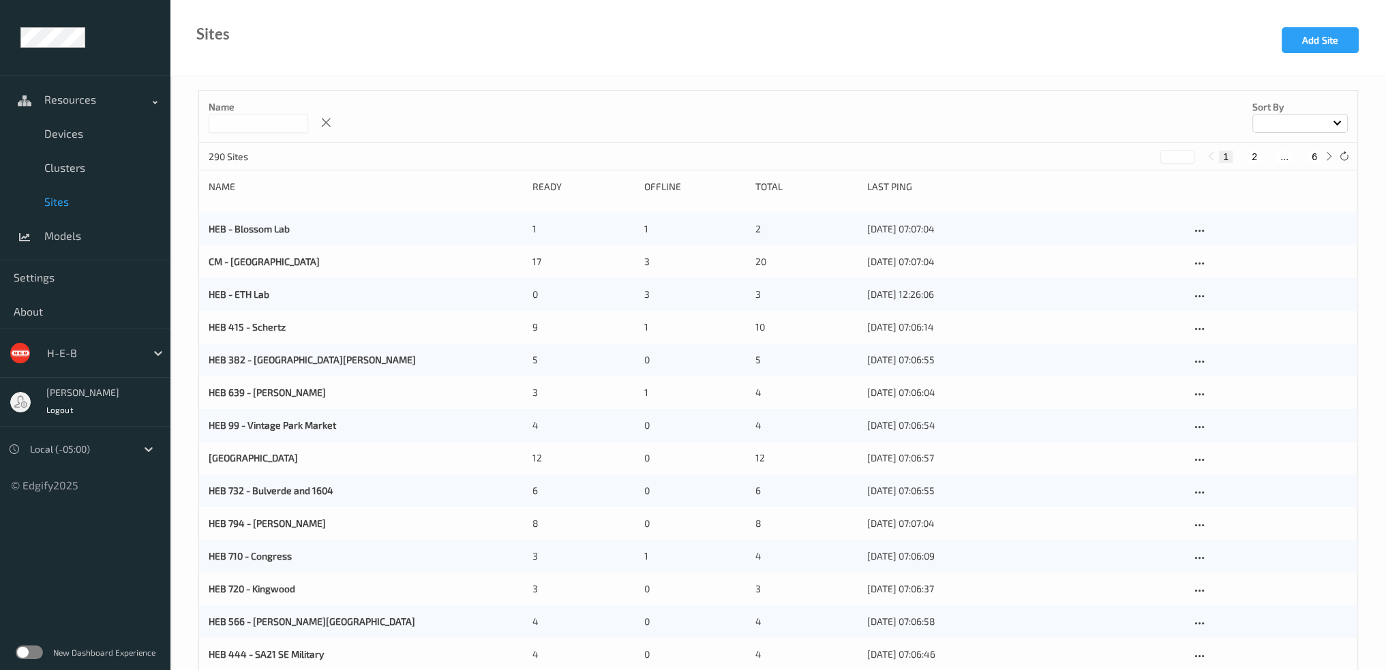  Describe the element at coordinates (807, 187) in the screenshot. I see `div: Total` at that location.